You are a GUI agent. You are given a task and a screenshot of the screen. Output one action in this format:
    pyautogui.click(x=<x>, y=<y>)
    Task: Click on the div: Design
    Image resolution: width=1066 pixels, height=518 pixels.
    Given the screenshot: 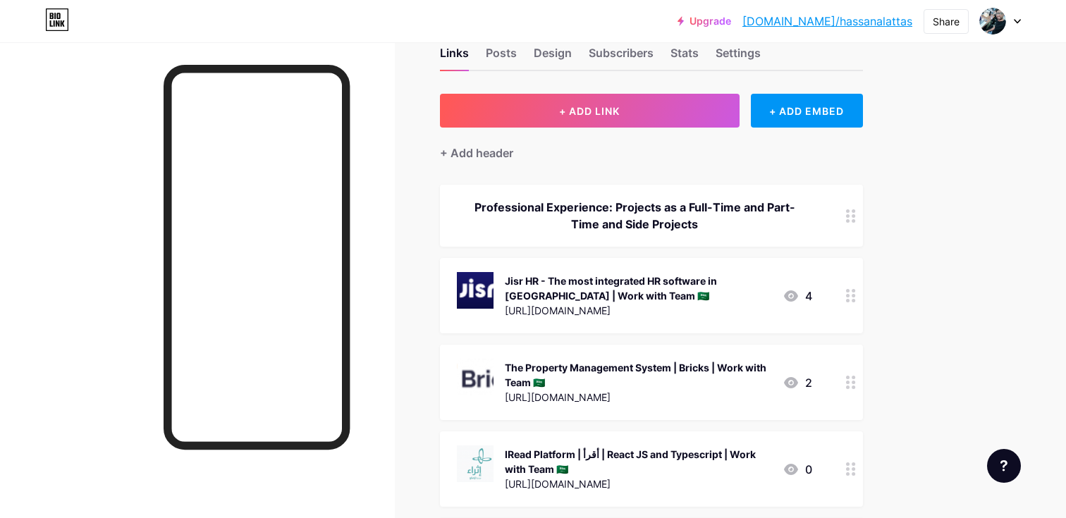 What is the action you would take?
    pyautogui.click(x=553, y=57)
    